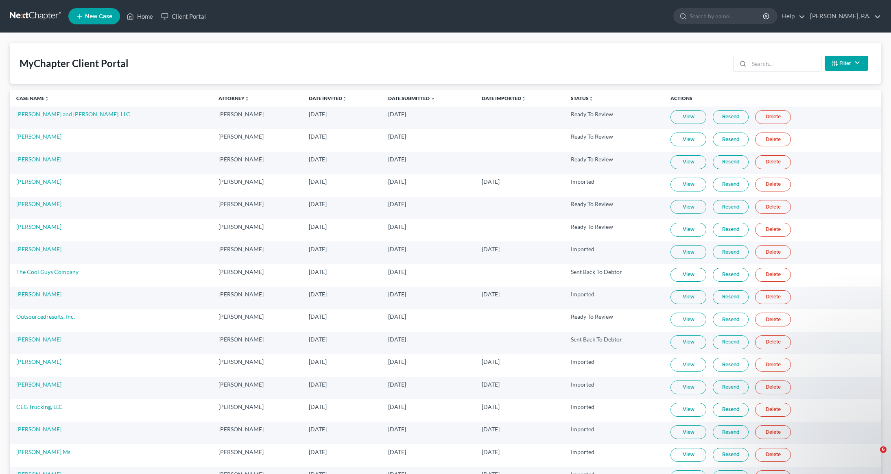 This screenshot has height=474, width=891. What do you see at coordinates (183, 16) in the screenshot?
I see `a: Client Portal` at bounding box center [183, 16].